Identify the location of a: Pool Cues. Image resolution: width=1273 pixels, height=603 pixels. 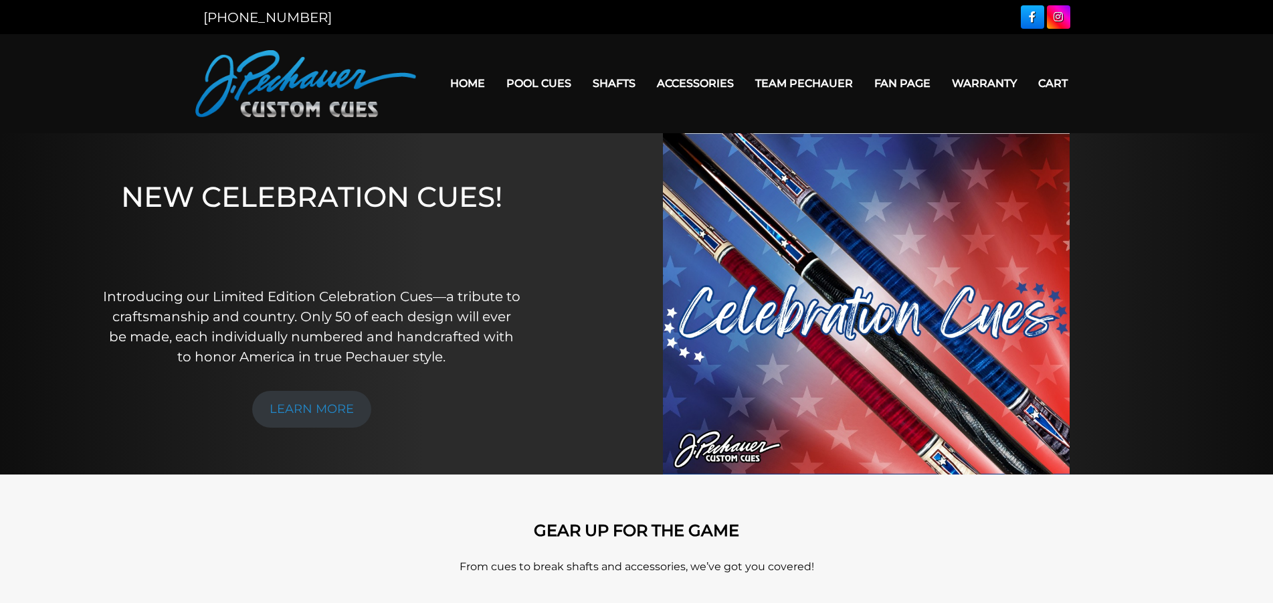
(539, 83).